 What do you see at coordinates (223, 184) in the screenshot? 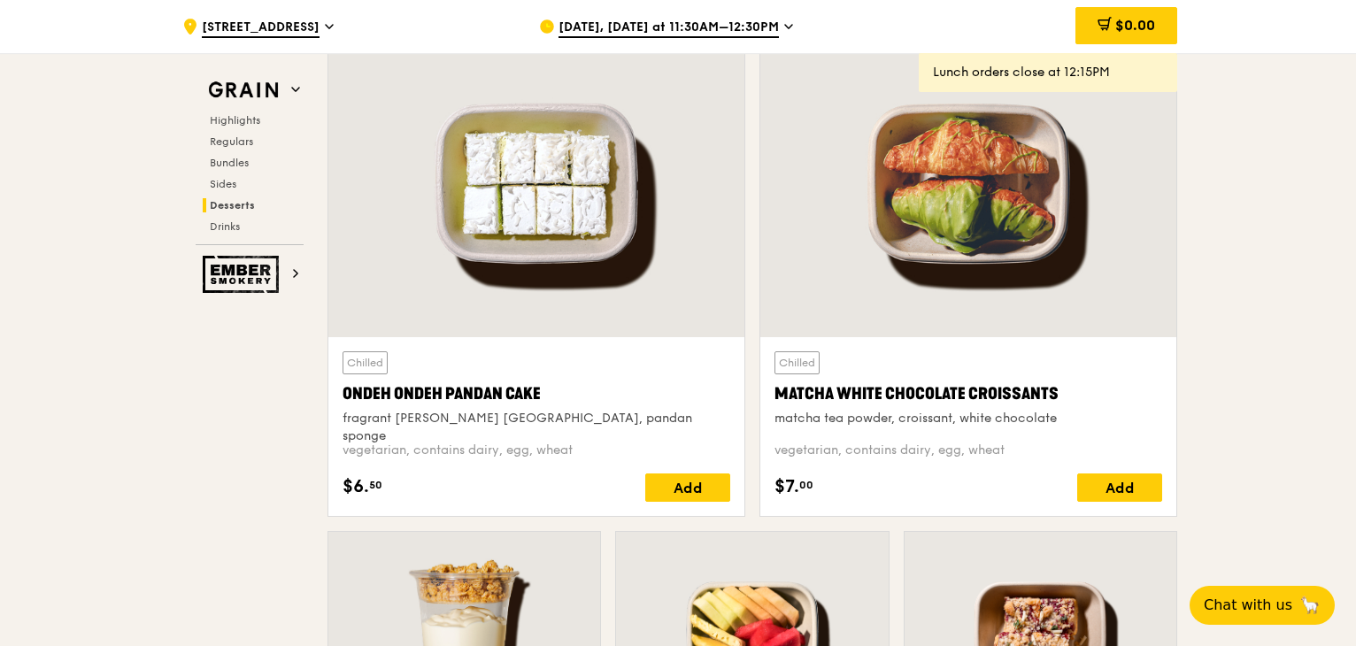
I see `span: Sides` at bounding box center [223, 184].